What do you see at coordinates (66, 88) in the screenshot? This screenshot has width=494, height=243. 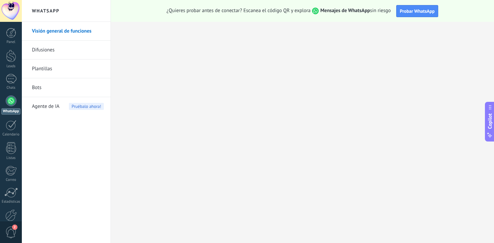 I see `li: Bots` at bounding box center [66, 88].